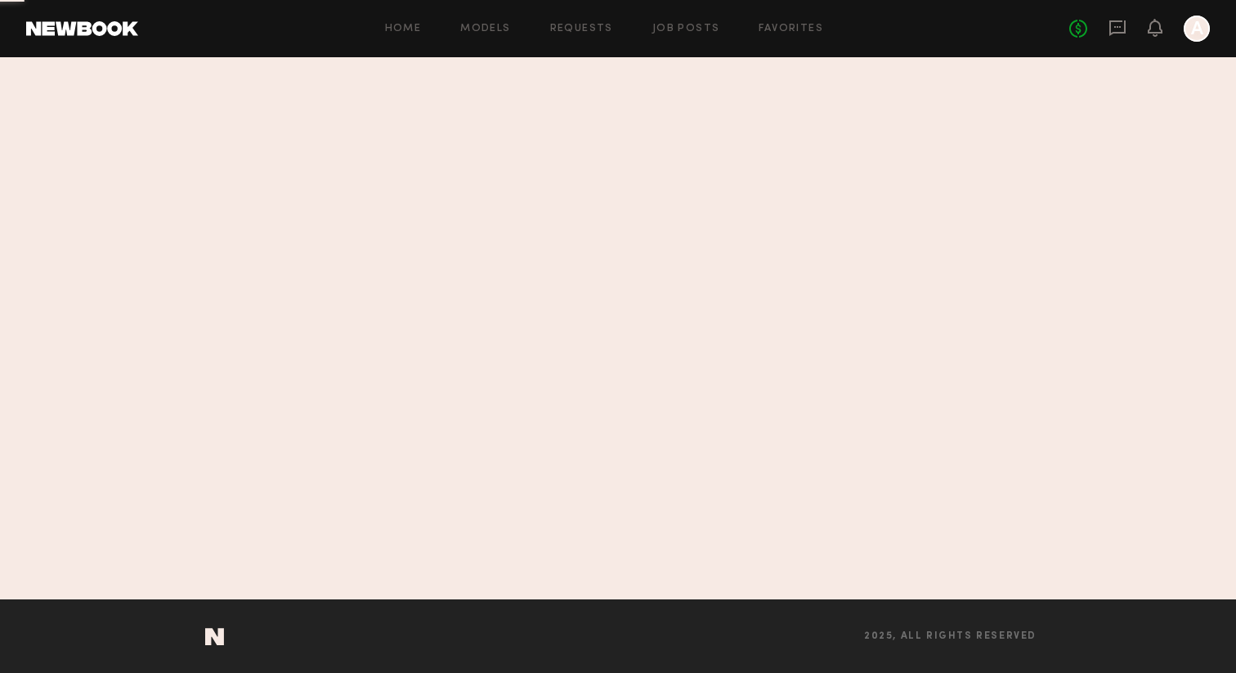 This screenshot has width=1236, height=673. What do you see at coordinates (403, 29) in the screenshot?
I see `a: Home` at bounding box center [403, 29].